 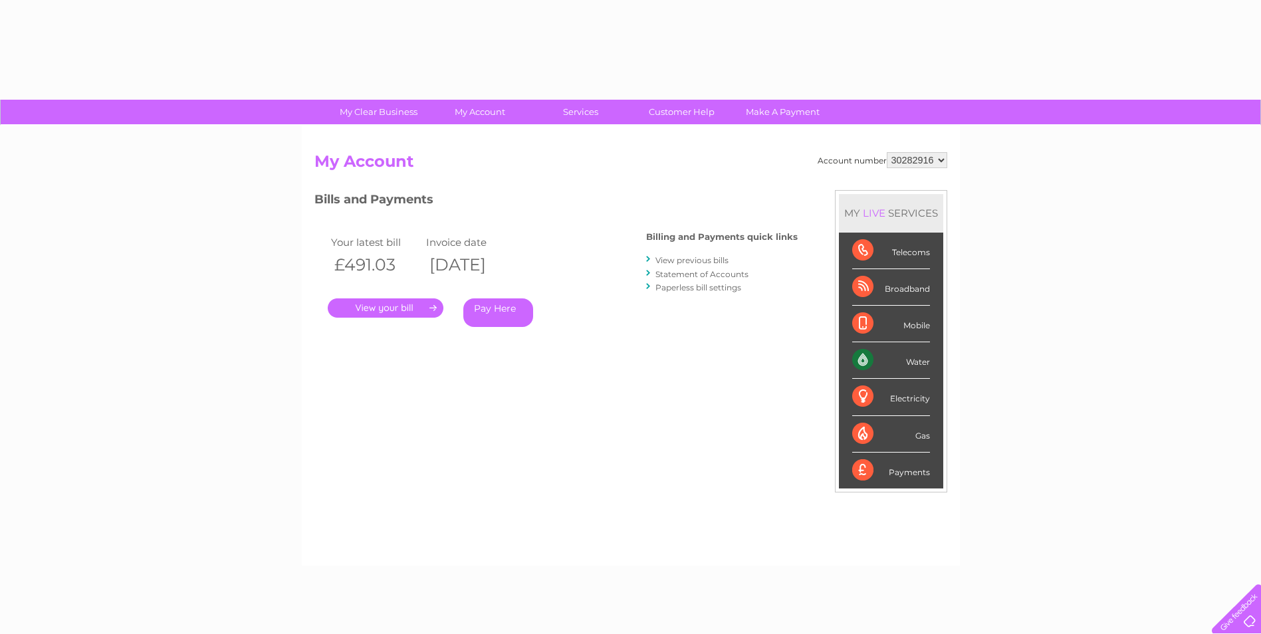 What do you see at coordinates (376, 242) in the screenshot?
I see `td: Your latest bill` at bounding box center [376, 242].